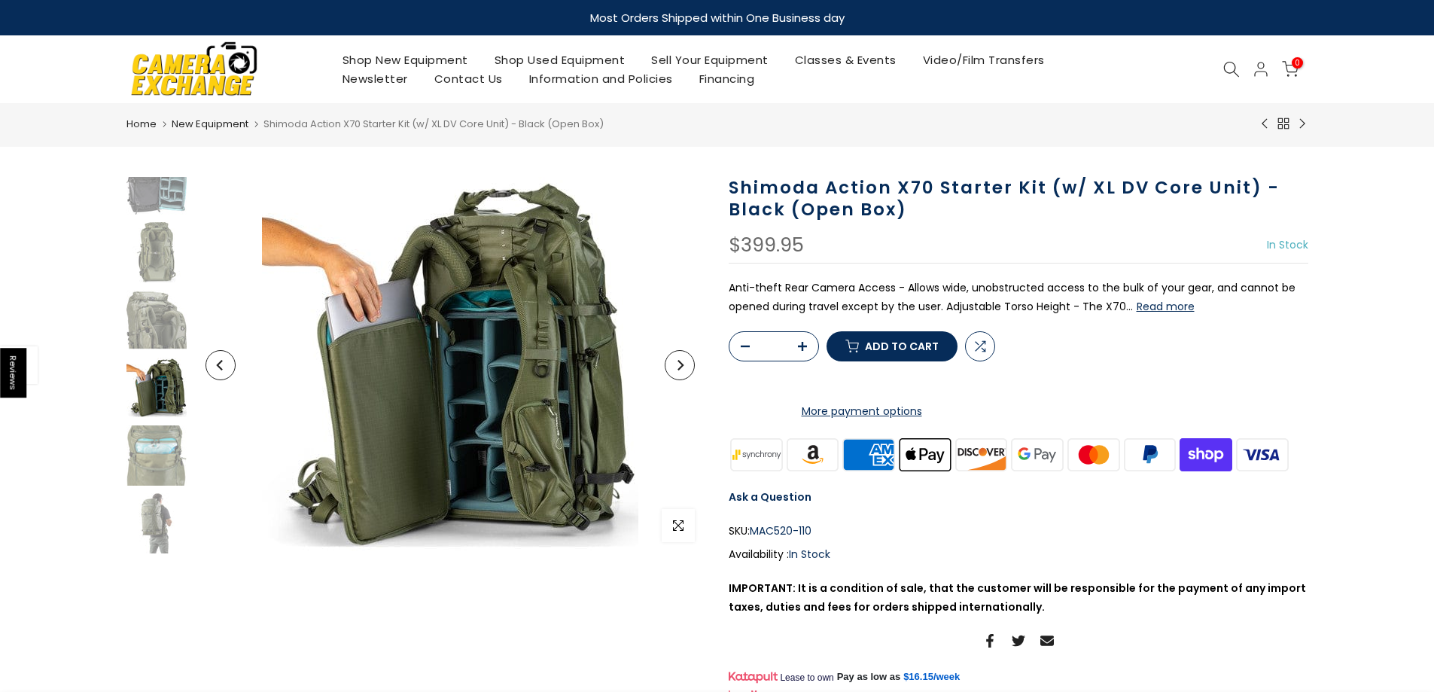 The image size is (1434, 692). What do you see at coordinates (1018, 640) in the screenshot?
I see `a: Share on Twitter` at bounding box center [1018, 640].